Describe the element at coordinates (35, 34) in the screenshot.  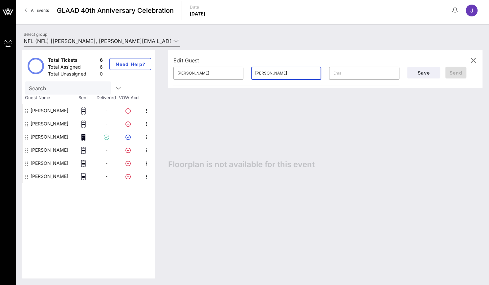
I see `label: Select group` at that location.